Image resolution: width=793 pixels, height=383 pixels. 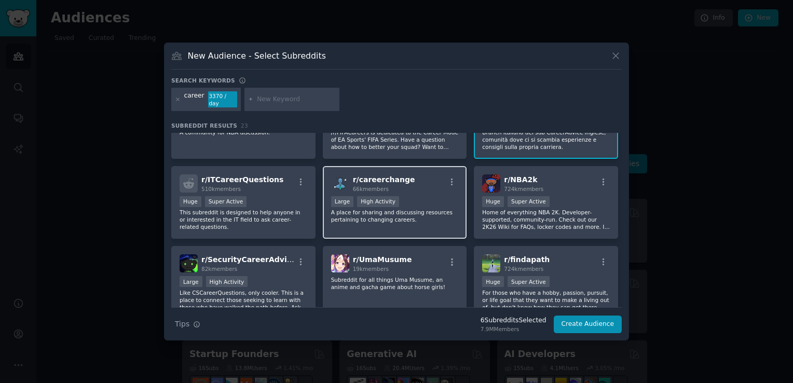 I want to click on img: NBA2k, so click(x=491, y=183).